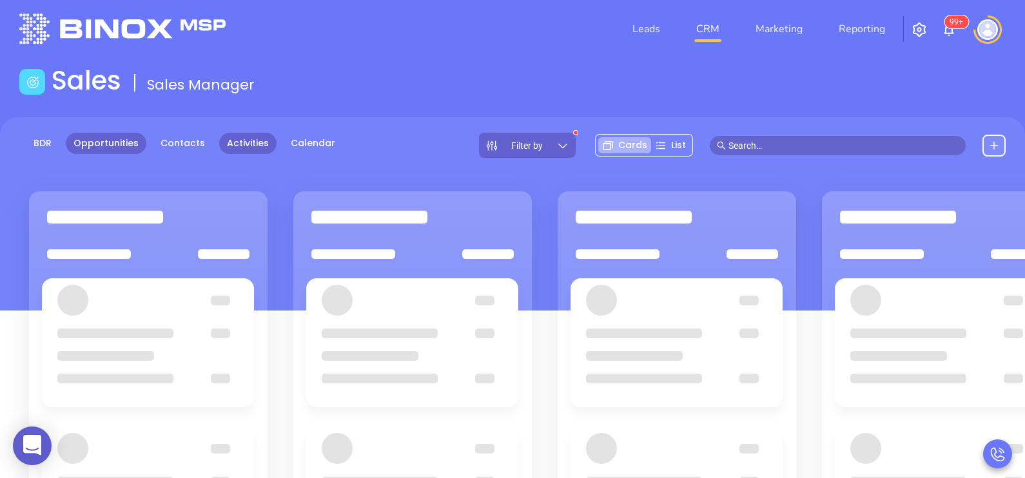  What do you see at coordinates (920, 30) in the screenshot?
I see `img: iconSetting` at bounding box center [920, 30].